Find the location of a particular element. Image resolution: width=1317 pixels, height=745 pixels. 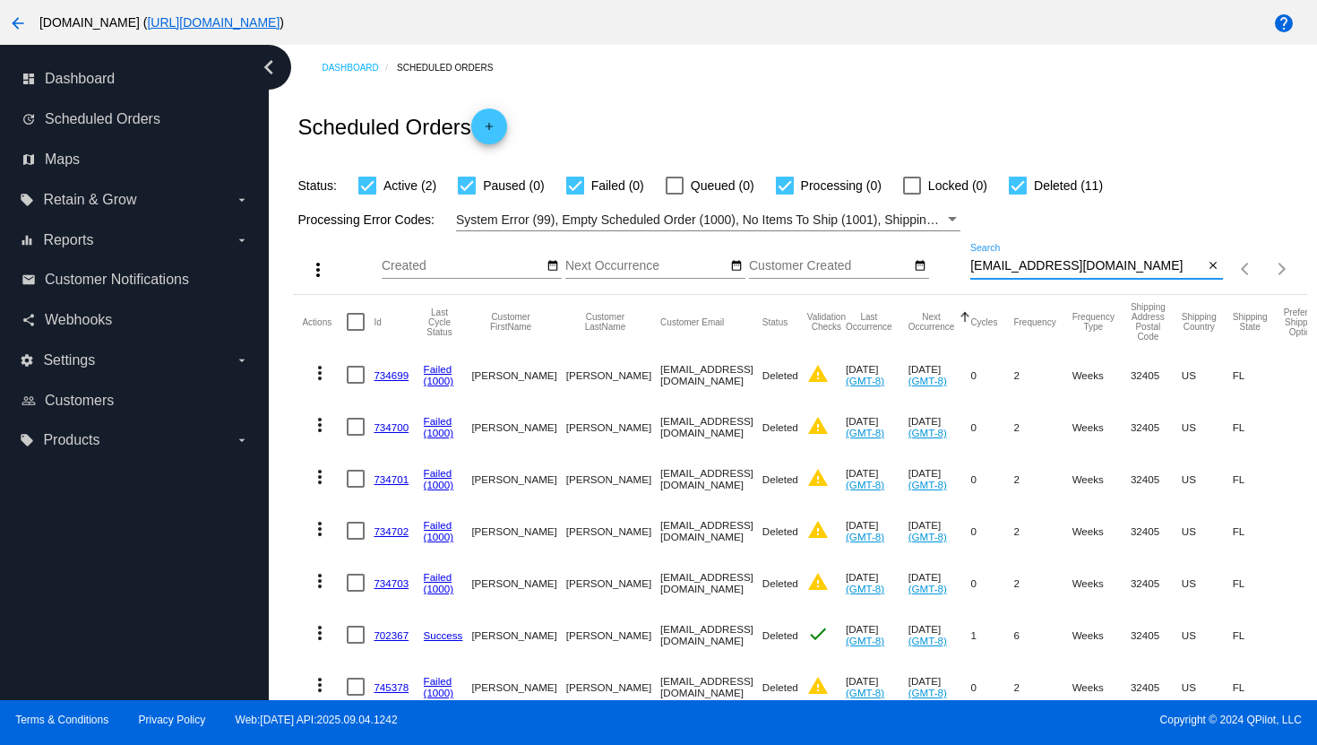

mat-icon: date_range is located at coordinates (736, 266).